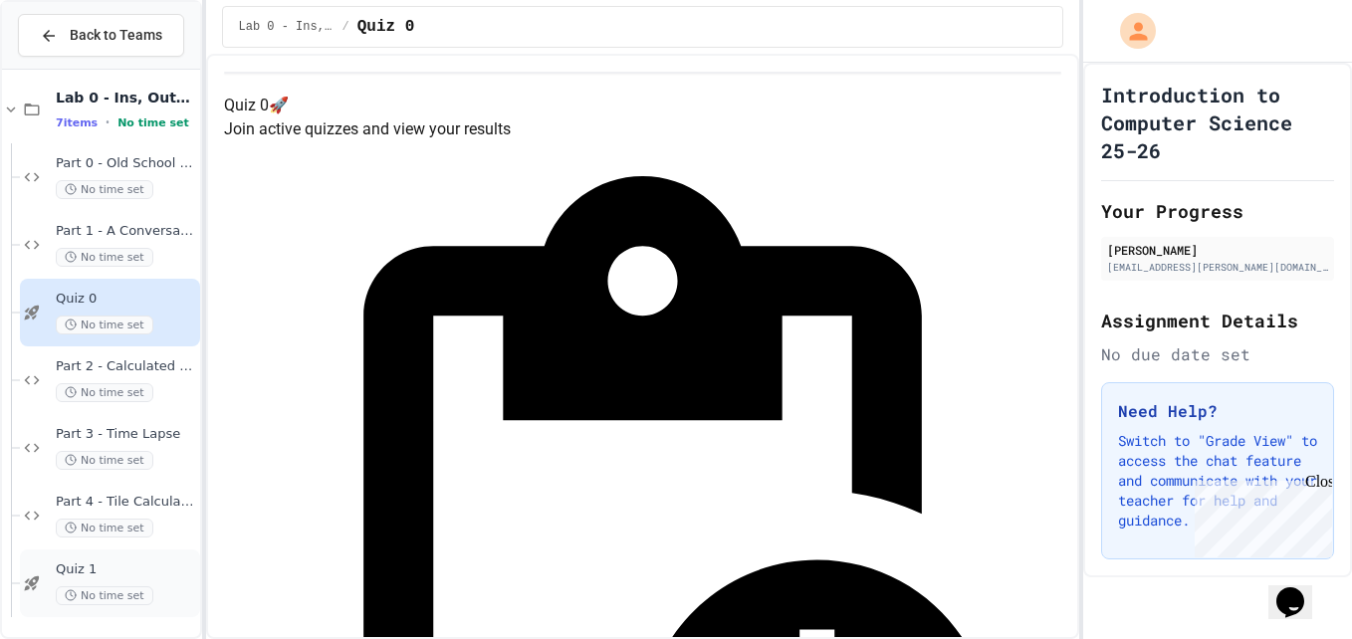 The width and height of the screenshot is (1352, 639). What do you see at coordinates (1218, 481) in the screenshot?
I see `p: Switch to "Grade View" to access the chat feature and communicate with your teacher for help and ...` at bounding box center [1218, 481].